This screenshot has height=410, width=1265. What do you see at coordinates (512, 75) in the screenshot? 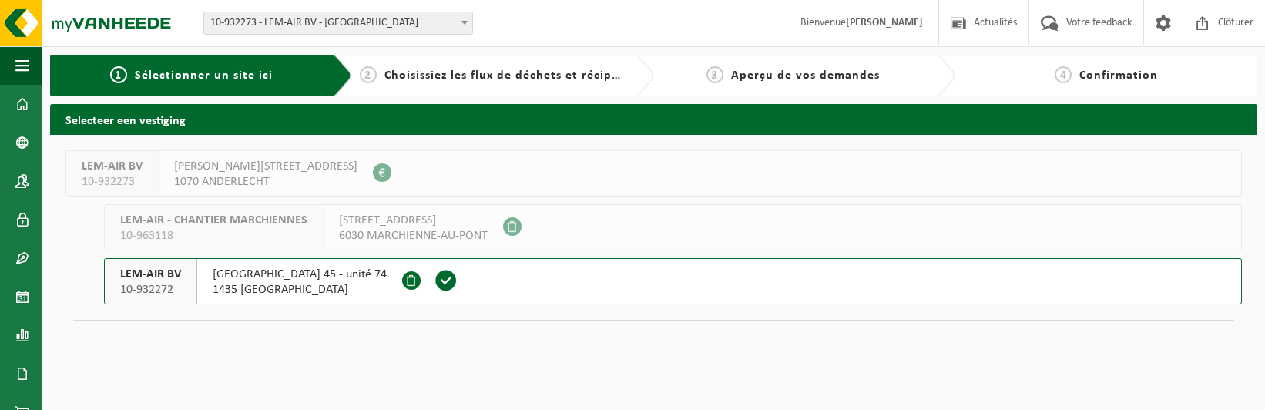
I see `span: Choisissiez les flux de déchets et récipients` at bounding box center [512, 75].